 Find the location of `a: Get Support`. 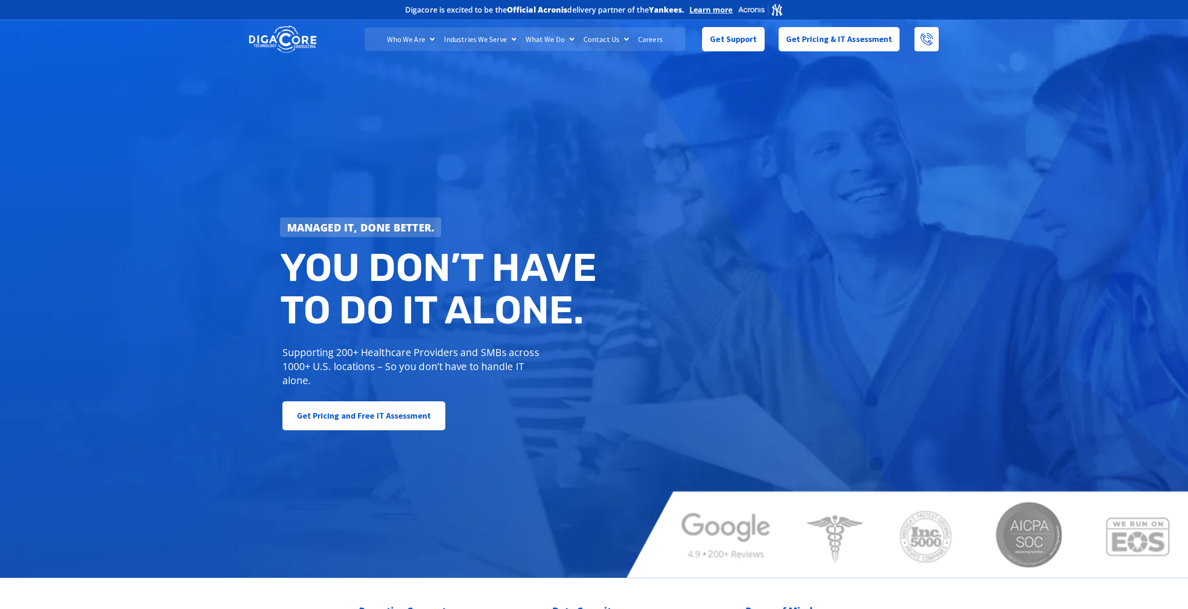

a: Get Support is located at coordinates (733, 39).